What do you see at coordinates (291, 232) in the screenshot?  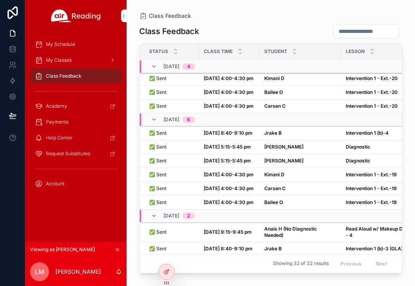 I see `strong: Anais H (No Diagnostic Needed)` at bounding box center [291, 232].